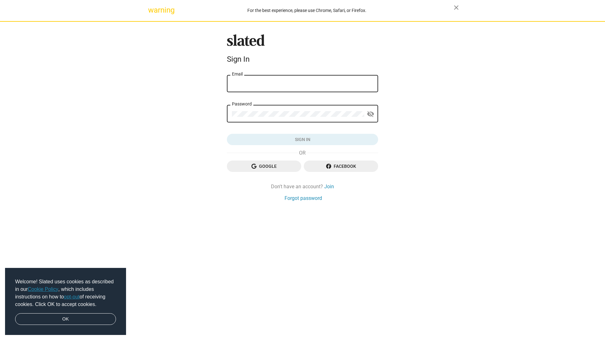 Image resolution: width=605 pixels, height=340 pixels. I want to click on a: dismiss cookie message, so click(65, 319).